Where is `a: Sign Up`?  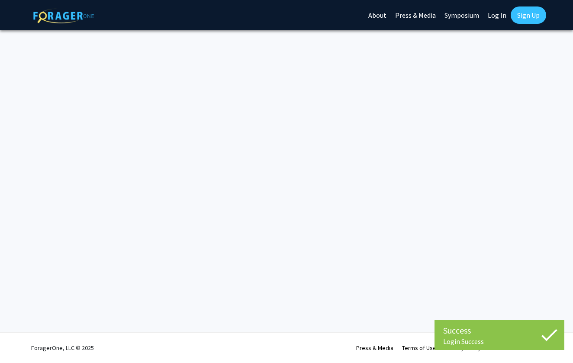 a: Sign Up is located at coordinates (529, 15).